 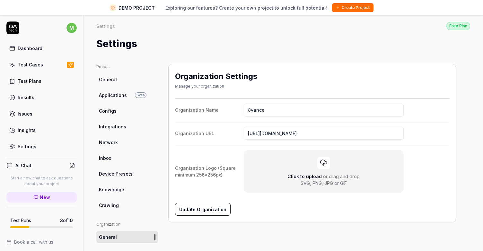 What do you see at coordinates (127, 158) in the screenshot?
I see `a: Inbox` at bounding box center [127, 158].